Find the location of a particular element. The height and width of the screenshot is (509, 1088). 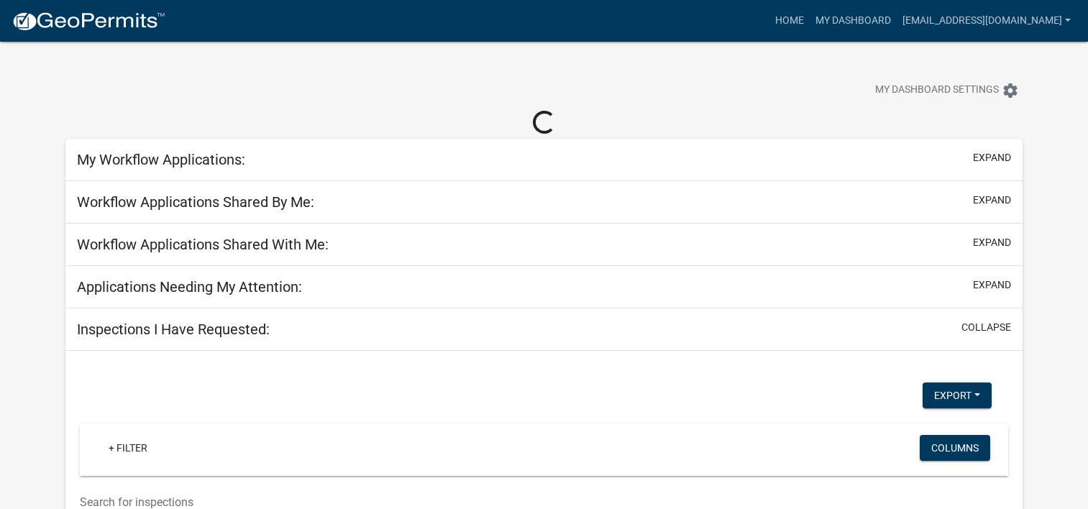

button: Export is located at coordinates (957, 396).